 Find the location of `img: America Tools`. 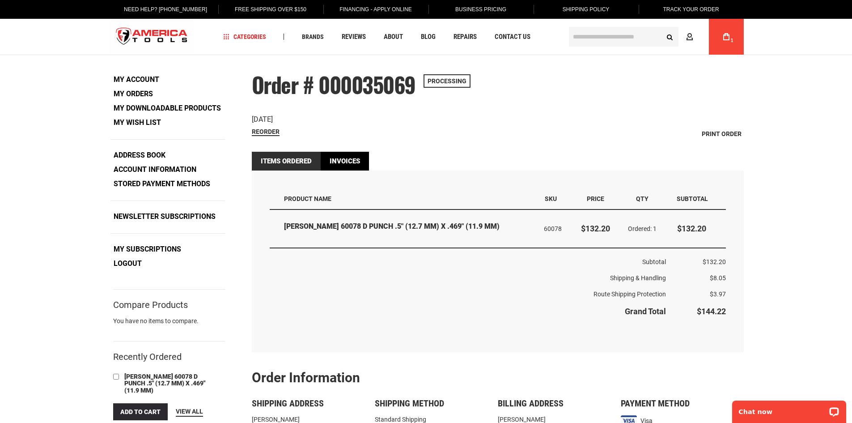

img: America Tools is located at coordinates (152, 37).